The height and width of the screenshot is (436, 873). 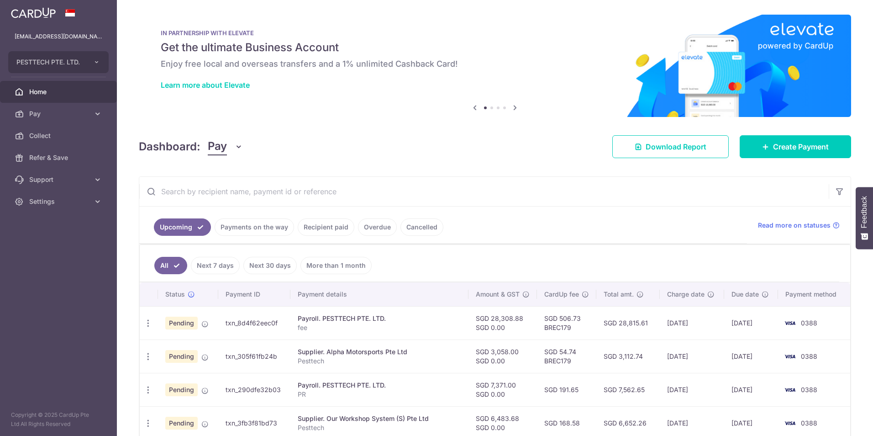 I want to click on a: Read more on statuses, so click(x=798, y=225).